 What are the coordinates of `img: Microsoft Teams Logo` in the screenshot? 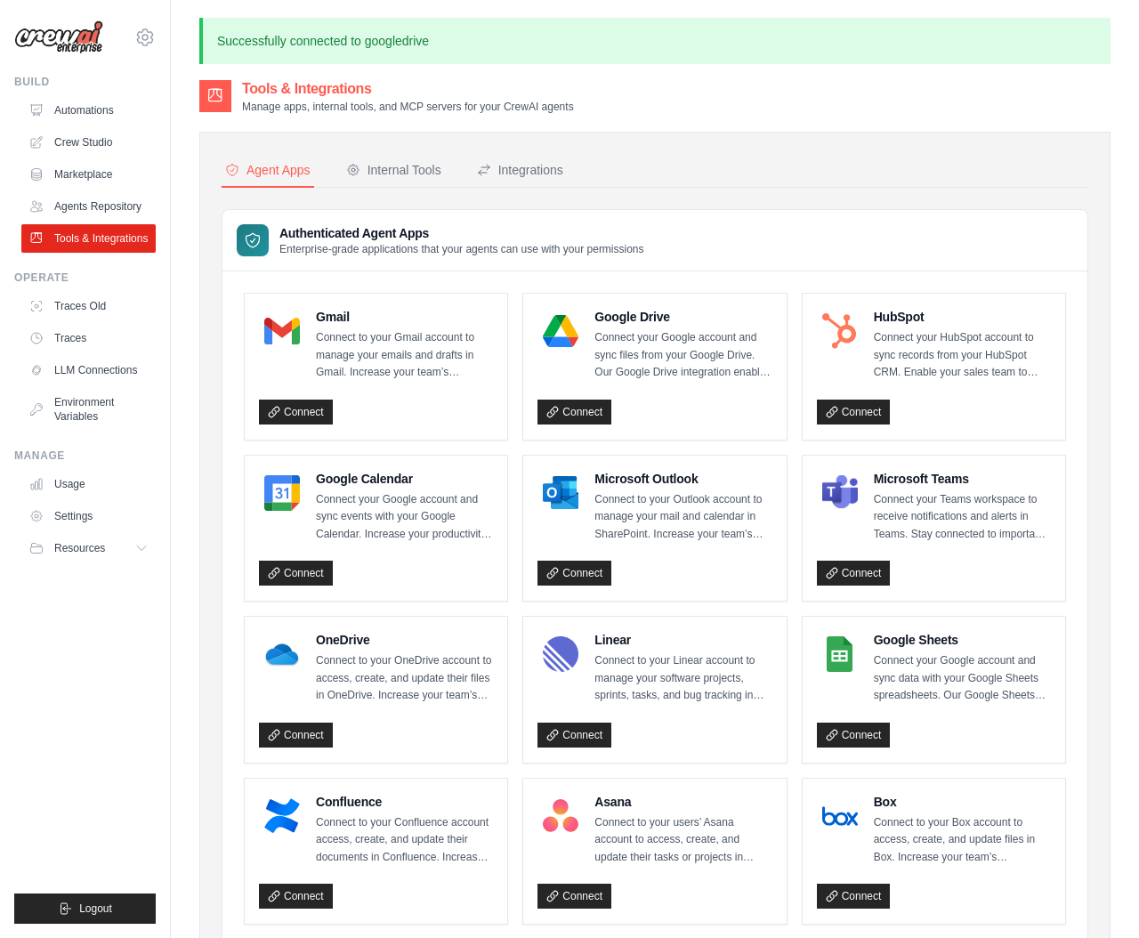 It's located at (840, 493).